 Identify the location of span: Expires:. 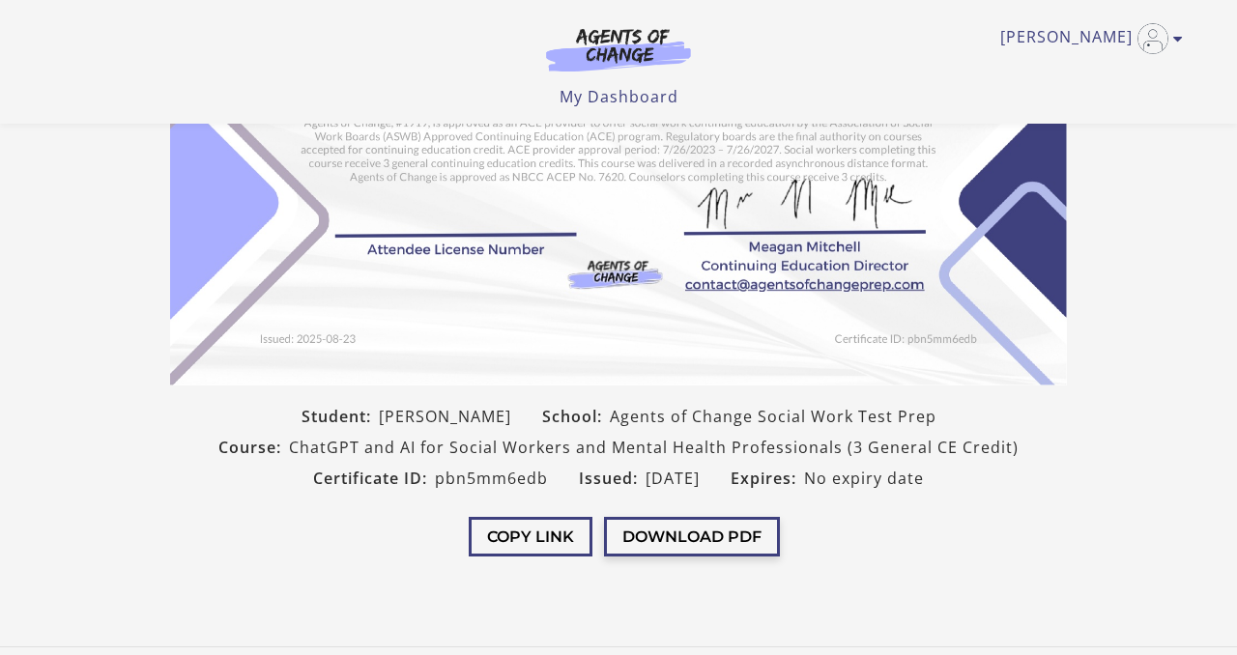
(768, 479).